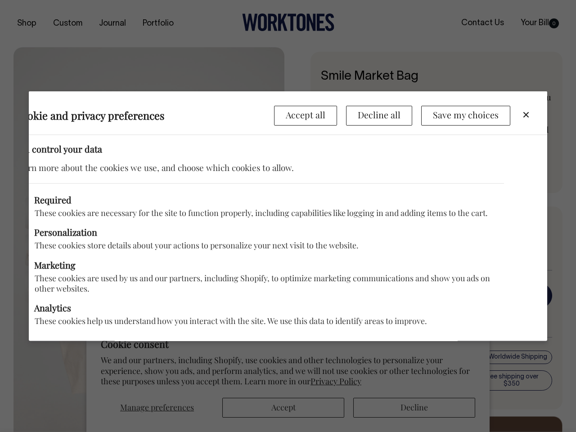 The width and height of the screenshot is (576, 432). What do you see at coordinates (259, 283) in the screenshot?
I see `p: These cookies are used by us and our partners, including Shopify, to optimize marketing communica...` at bounding box center [259, 283].